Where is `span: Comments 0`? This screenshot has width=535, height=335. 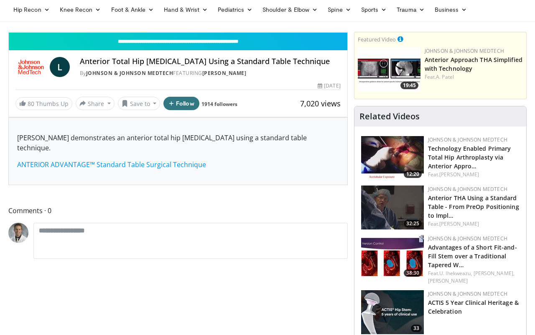 span: Comments 0 is located at coordinates (178, 210).